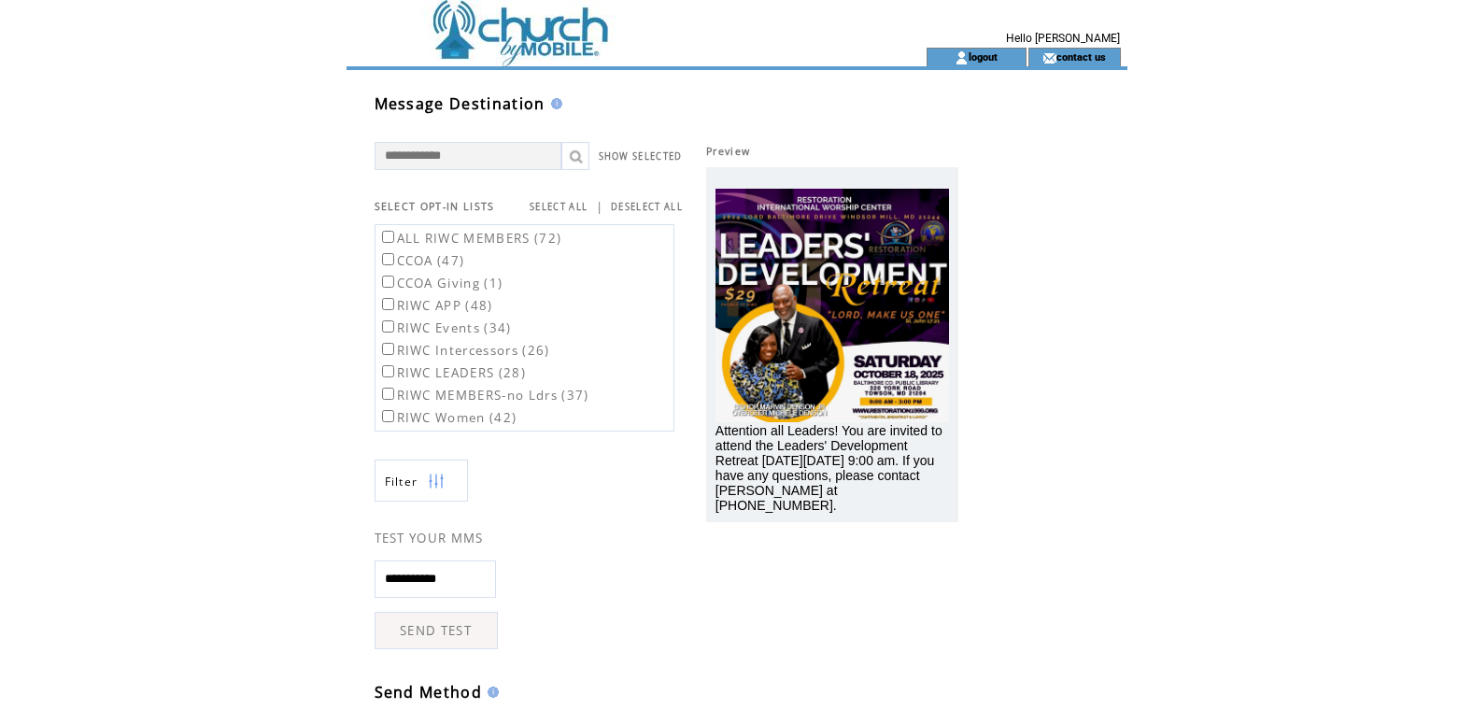 The height and width of the screenshot is (723, 1473). I want to click on label: RIWC Events (34), so click(444, 328).